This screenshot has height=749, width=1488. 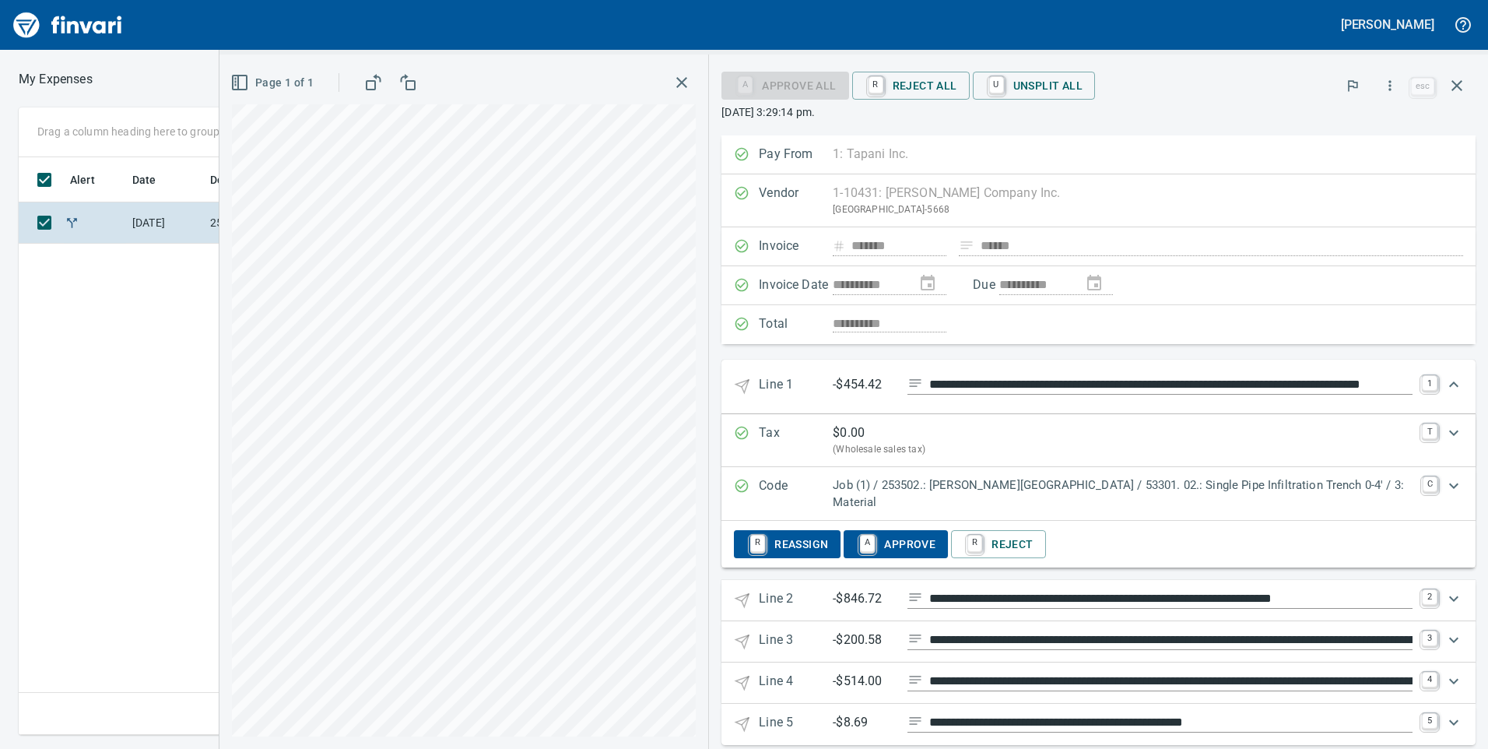 I want to click on p: Line 5, so click(x=796, y=724).